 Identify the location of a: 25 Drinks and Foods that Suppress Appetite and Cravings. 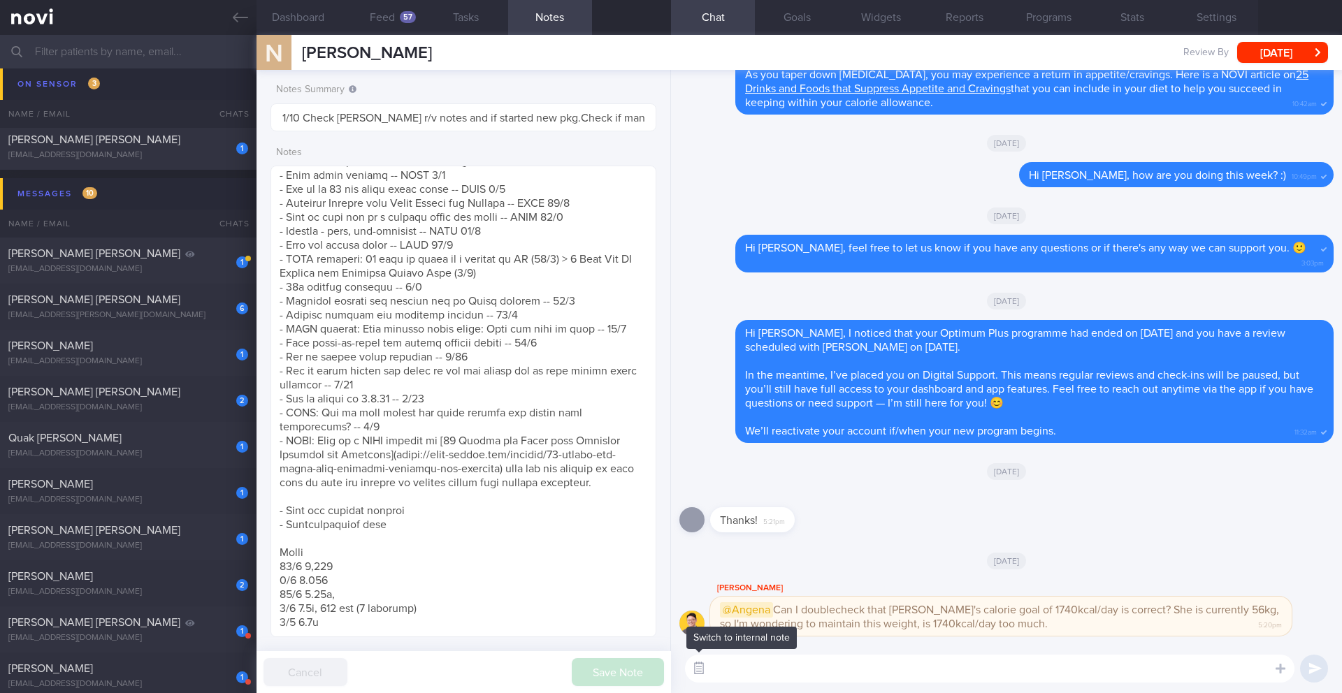
(1026, 82).